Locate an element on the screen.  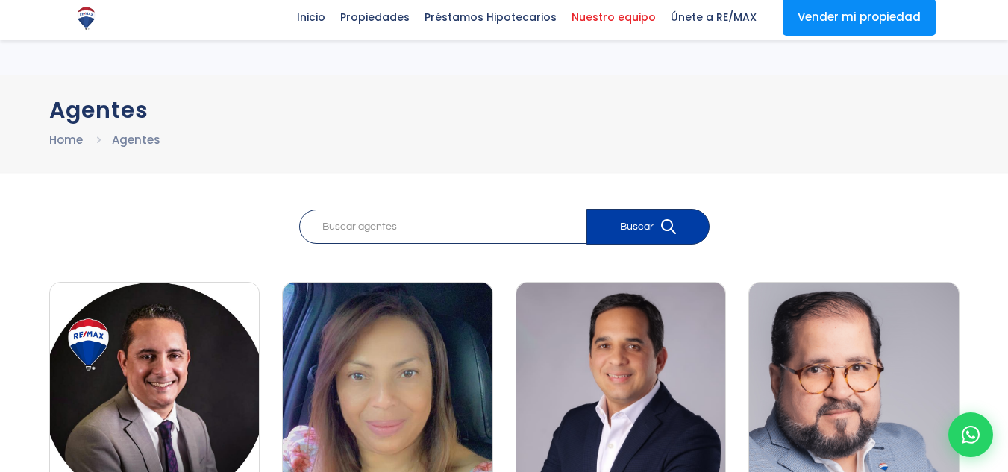
span: Únete a RE/MAX is located at coordinates (714, 17).